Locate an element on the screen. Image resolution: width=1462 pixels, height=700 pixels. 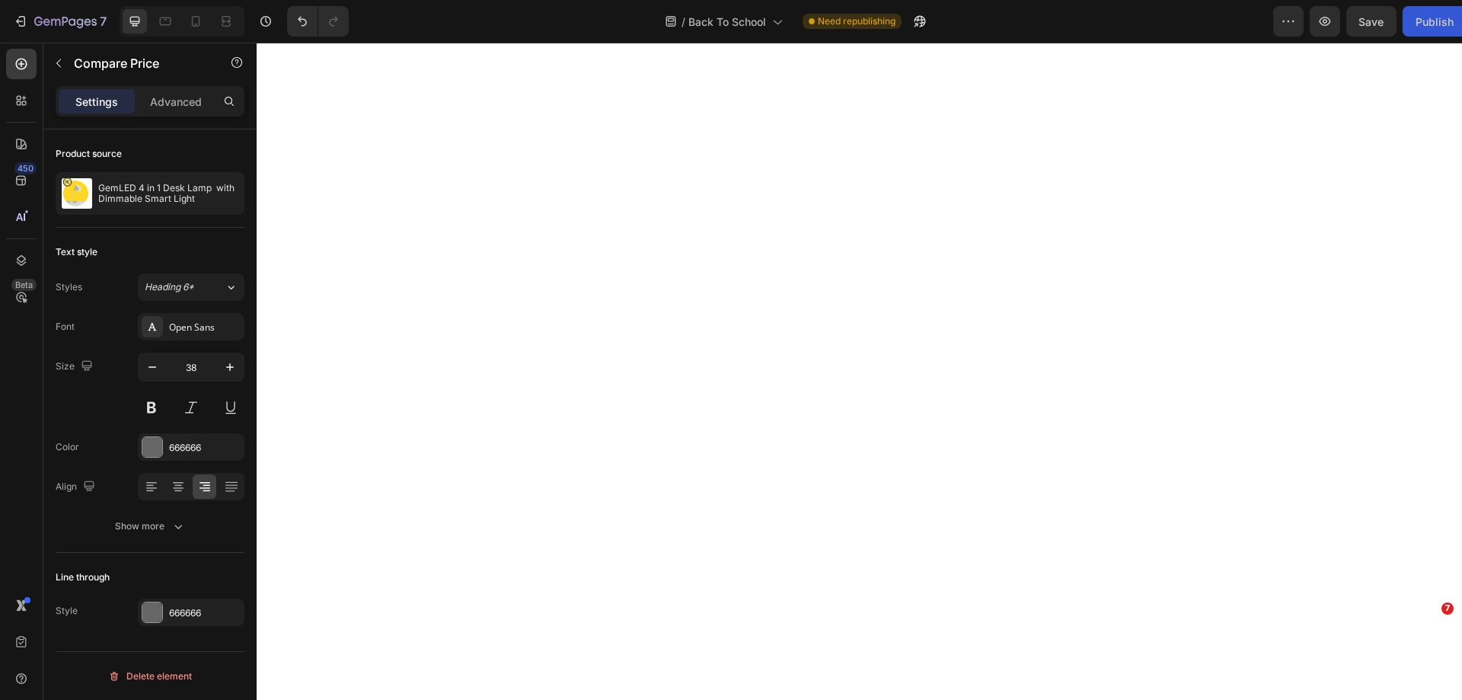
div: Product source is located at coordinates (88, 154).